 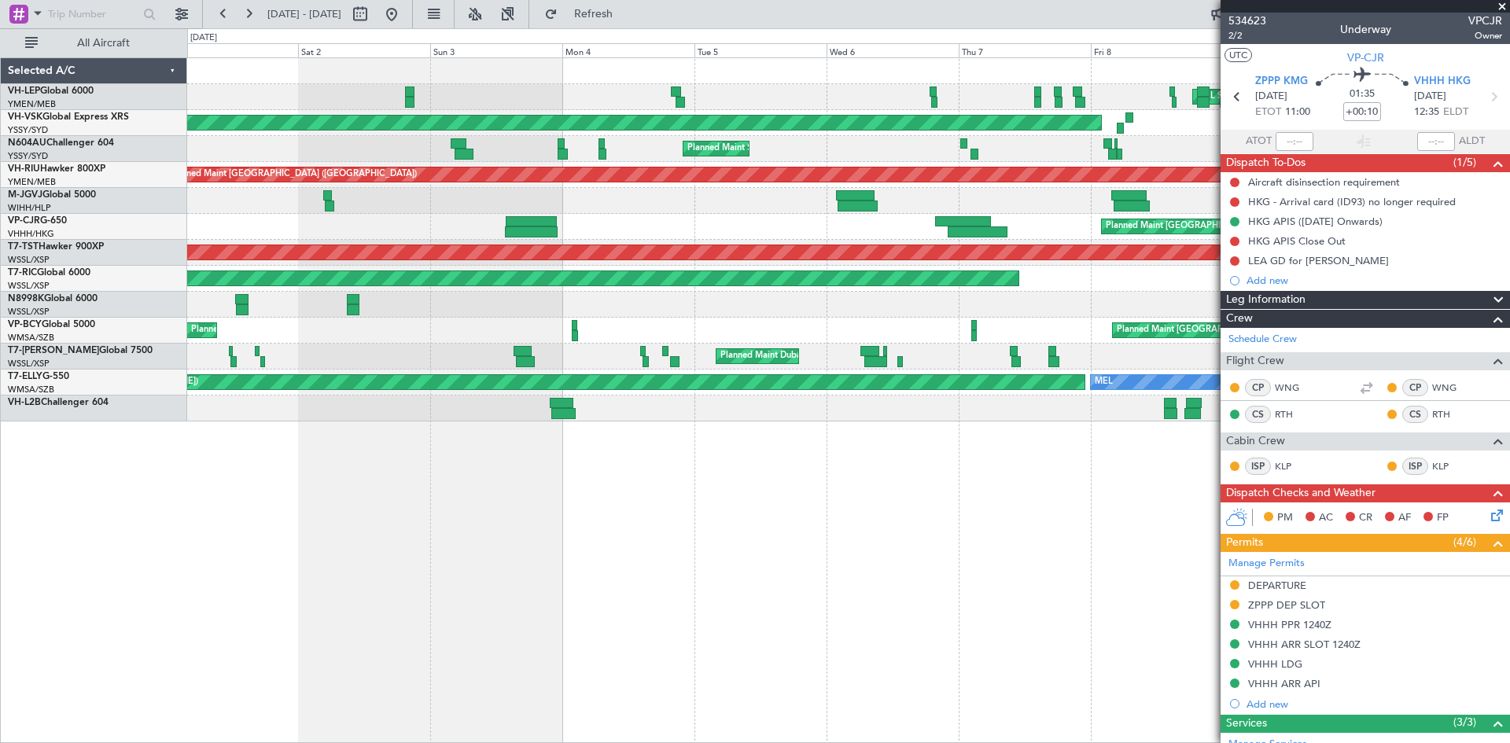 What do you see at coordinates (25, 117) in the screenshot?
I see `span: VH-VSK` at bounding box center [25, 117].